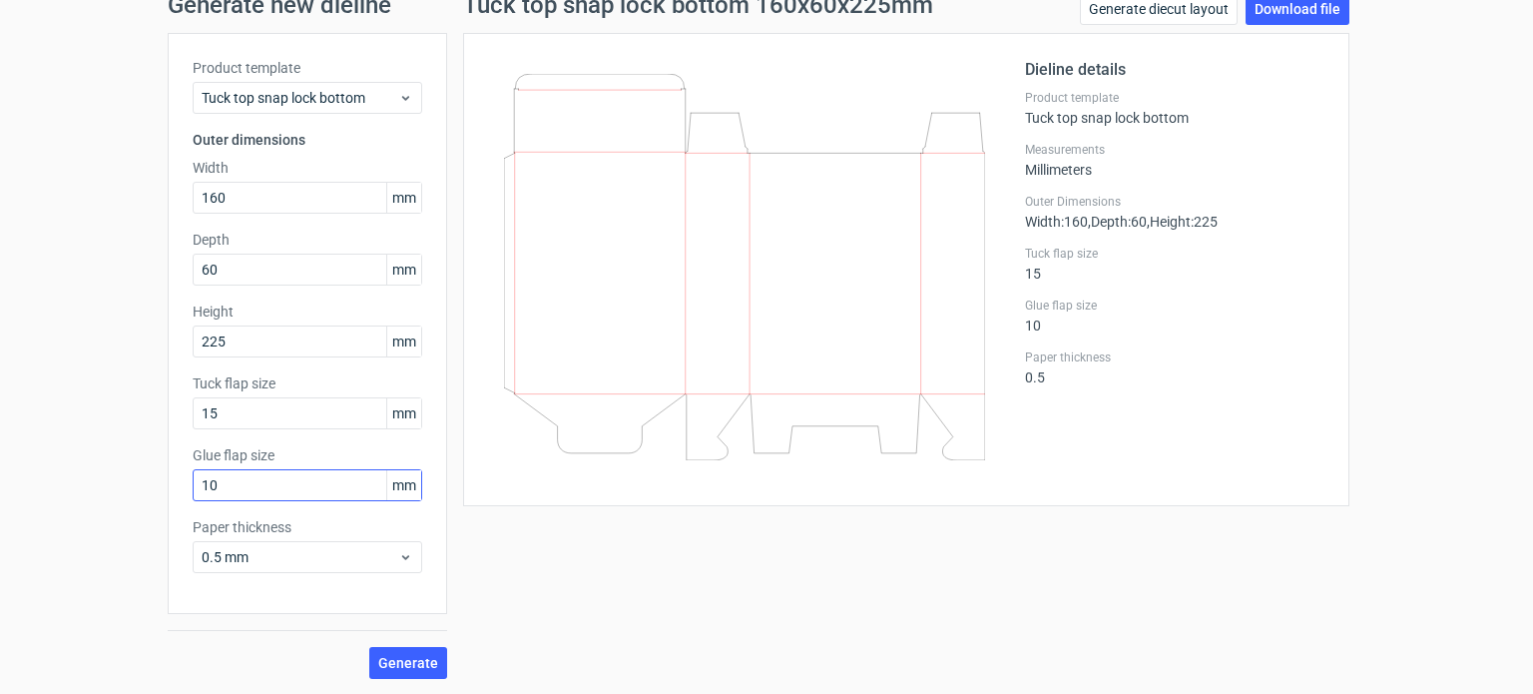 The image size is (1533, 694). Describe the element at coordinates (1175, 202) in the screenshot. I see `label: Outer Dimensions` at that location.